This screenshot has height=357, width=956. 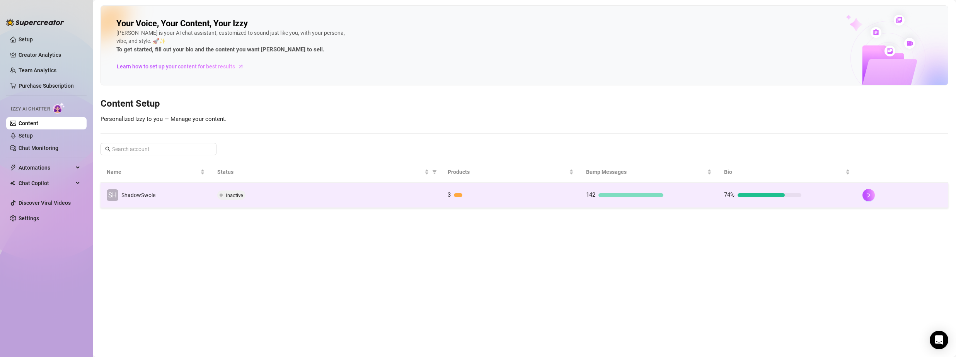 What do you see at coordinates (183, 67) in the screenshot?
I see `a: Learn how to set up your content for best results` at bounding box center [183, 67].